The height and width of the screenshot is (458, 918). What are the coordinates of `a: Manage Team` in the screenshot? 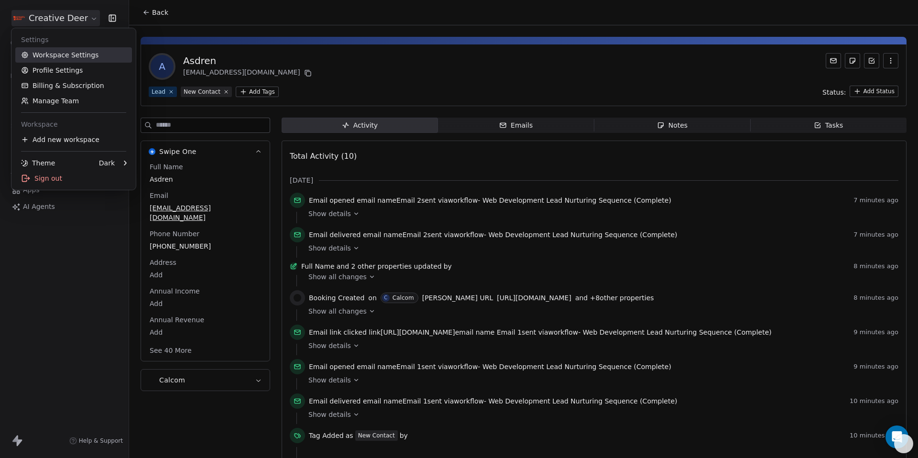 It's located at (74, 101).